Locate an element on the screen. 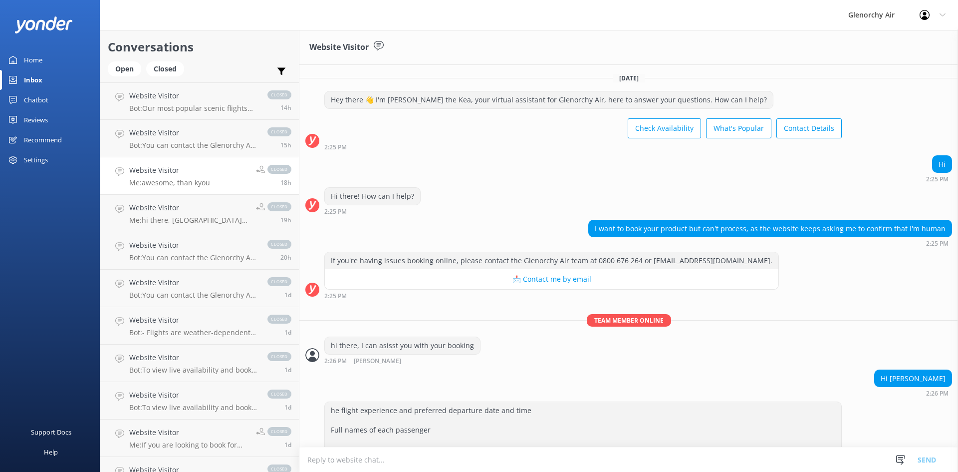  span: 12:33pm 18-Aug-2025 (UTC +12:00) Pacific/Auckland is located at coordinates (288, 407).